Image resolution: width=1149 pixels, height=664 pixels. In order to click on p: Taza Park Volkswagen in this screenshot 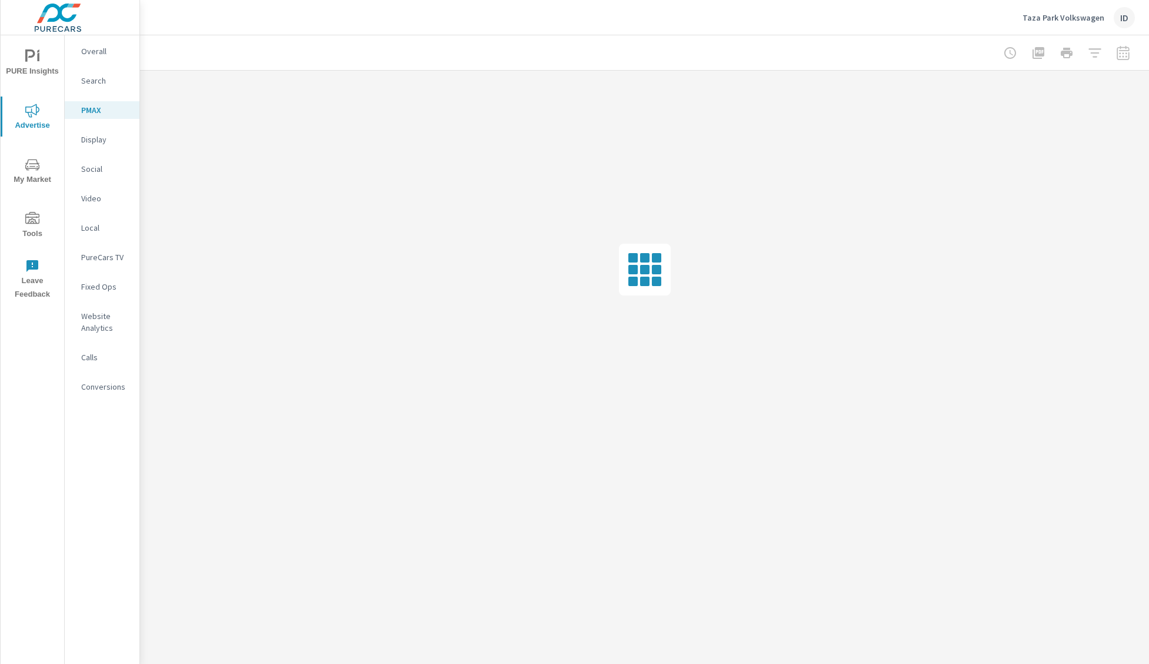, I will do `click(1063, 18)`.